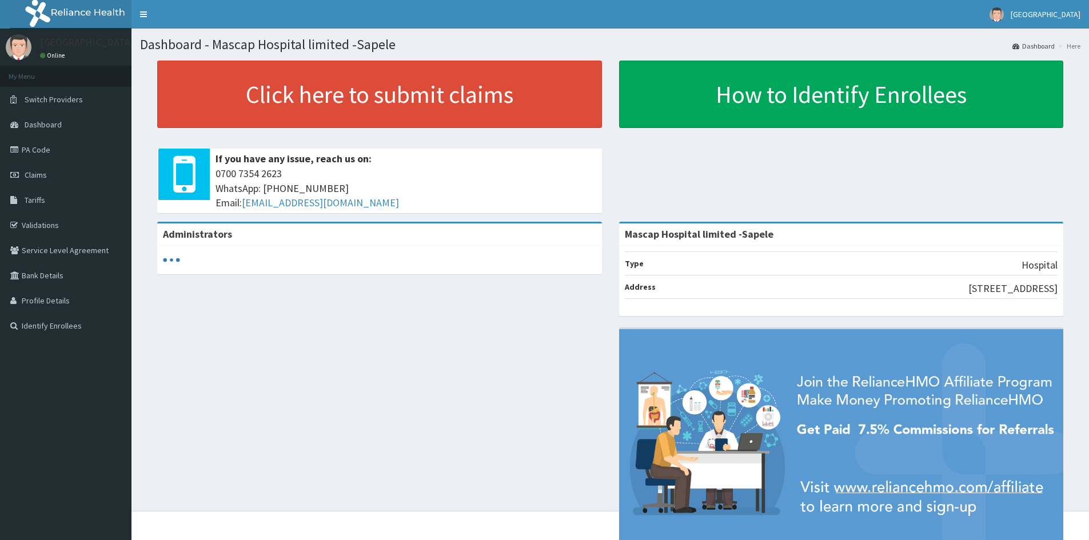  I want to click on a: Dashboard, so click(1034, 46).